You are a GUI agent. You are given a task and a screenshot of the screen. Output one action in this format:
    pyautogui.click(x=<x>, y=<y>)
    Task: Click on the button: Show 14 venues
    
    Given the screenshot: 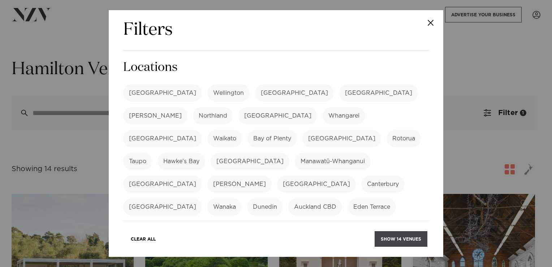 What is the action you would take?
    pyautogui.click(x=401, y=238)
    